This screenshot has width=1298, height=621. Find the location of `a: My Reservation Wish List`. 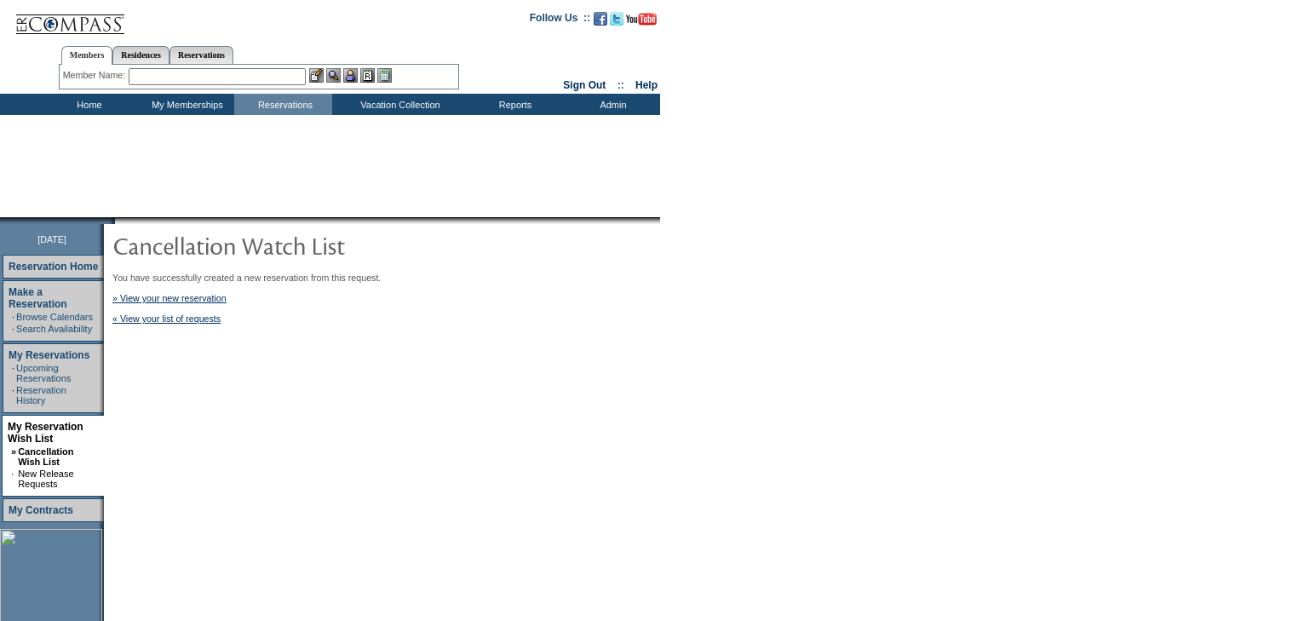

a: My Reservation Wish List is located at coordinates (45, 433).